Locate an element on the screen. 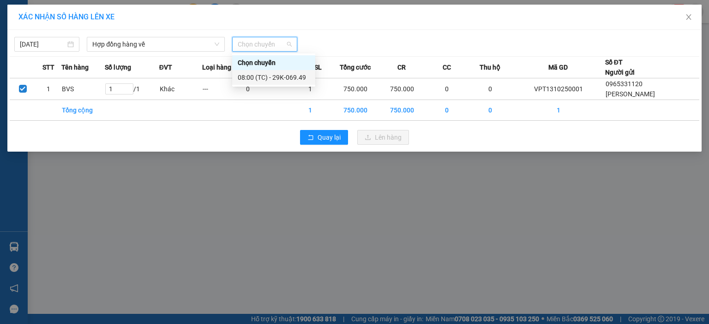 This screenshot has width=709, height=324. span: Thu hộ is located at coordinates (489, 67).